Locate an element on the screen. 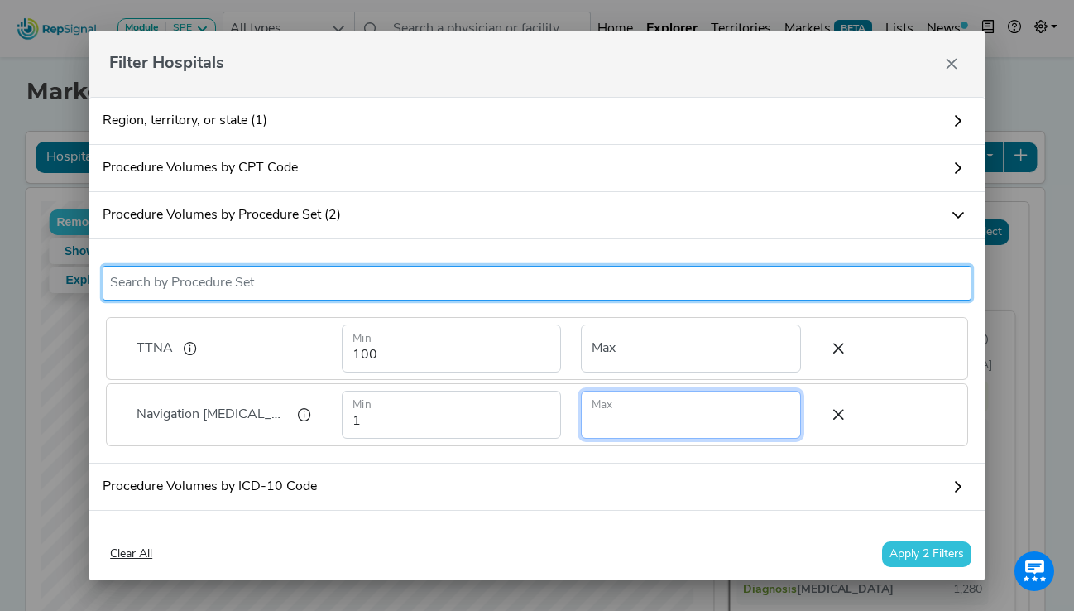 This screenshot has width=1074, height=611. span: TTNA is located at coordinates (155, 348).